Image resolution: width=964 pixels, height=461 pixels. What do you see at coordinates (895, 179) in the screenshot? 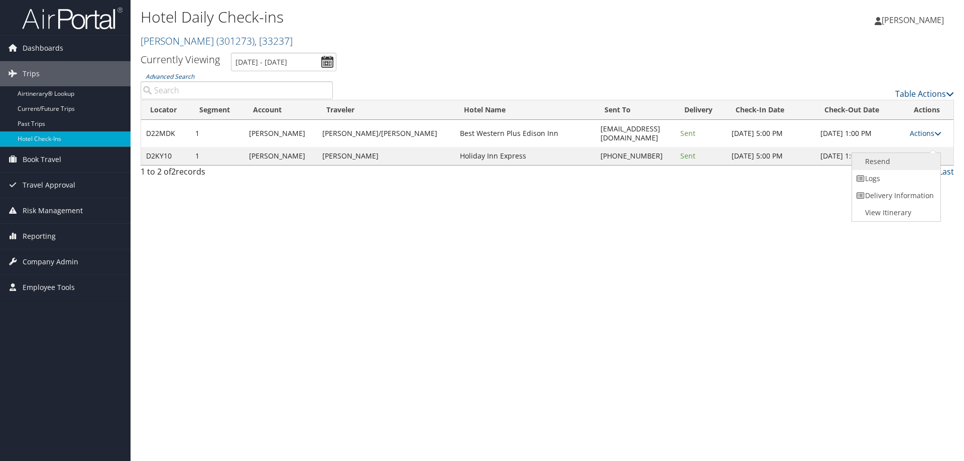
I see `a: Logs` at bounding box center [895, 179].